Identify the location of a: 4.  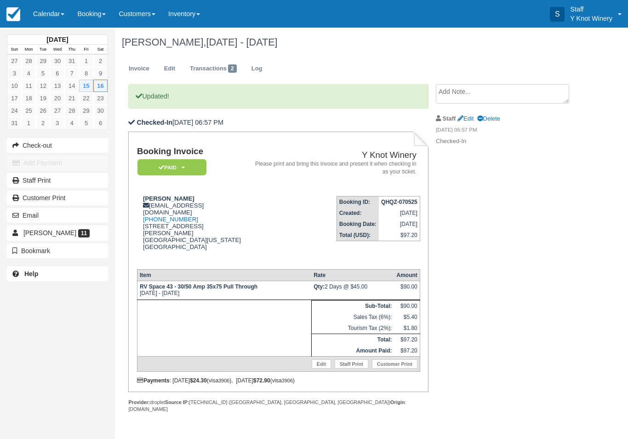
(72, 123).